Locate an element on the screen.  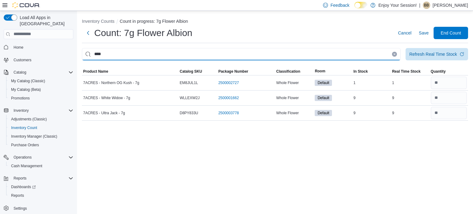
a: 2500002727 is located at coordinates (229, 83).